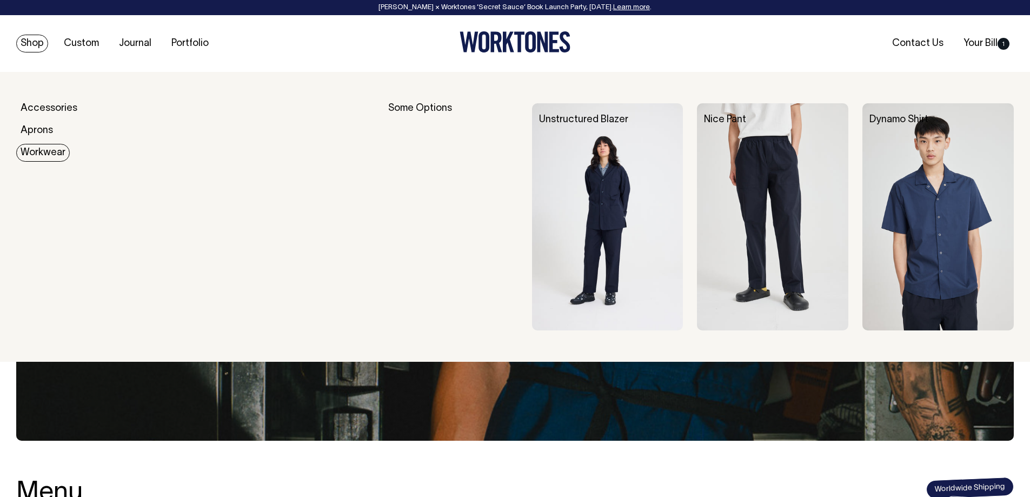  Describe the element at coordinates (608, 217) in the screenshot. I see `img: Unstructured Blazer` at that location.